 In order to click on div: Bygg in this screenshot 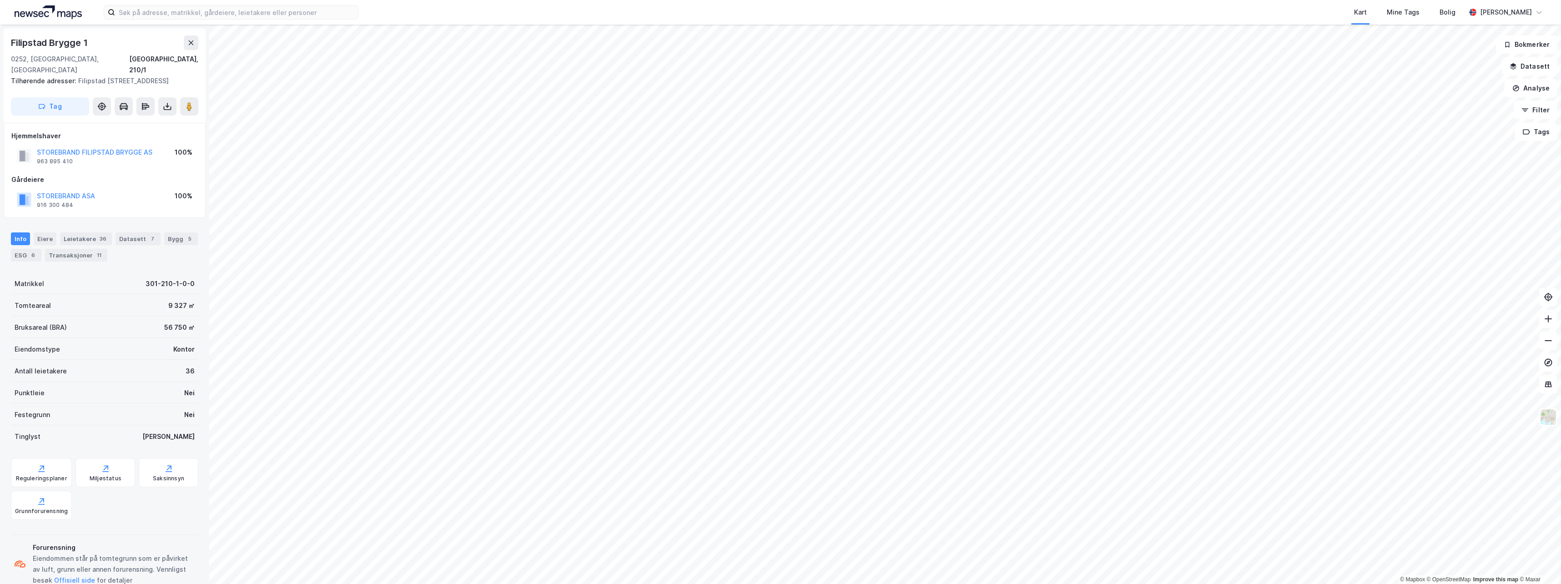, I will do `click(181, 239)`.